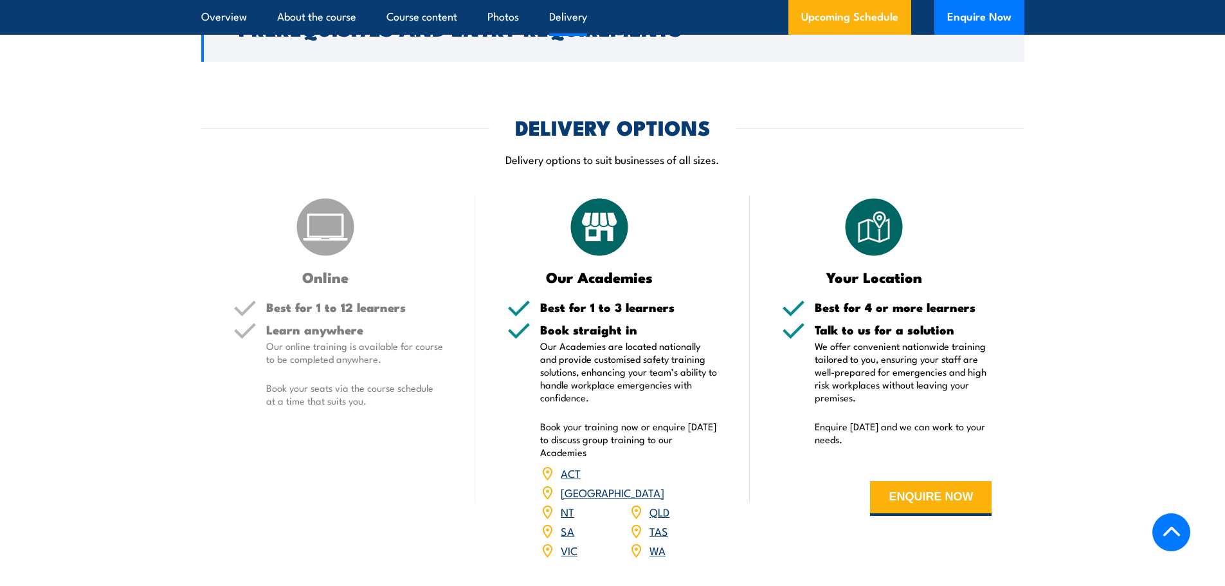 Image resolution: width=1225 pixels, height=586 pixels. Describe the element at coordinates (629, 307) in the screenshot. I see `h5: Best for 1 to 3 learners` at that location.